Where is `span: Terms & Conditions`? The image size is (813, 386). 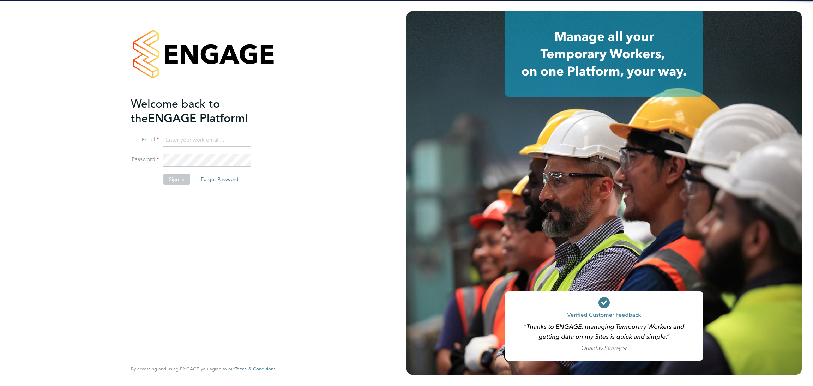 span: Terms & Conditions is located at coordinates (255, 369).